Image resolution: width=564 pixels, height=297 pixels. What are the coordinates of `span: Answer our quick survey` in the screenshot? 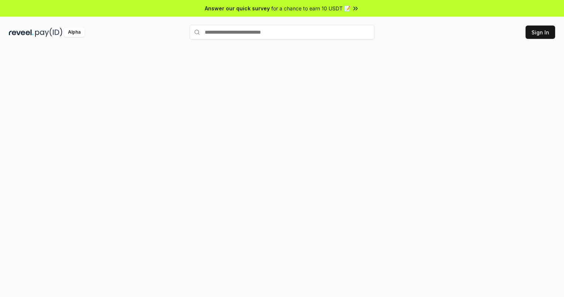 It's located at (237, 8).